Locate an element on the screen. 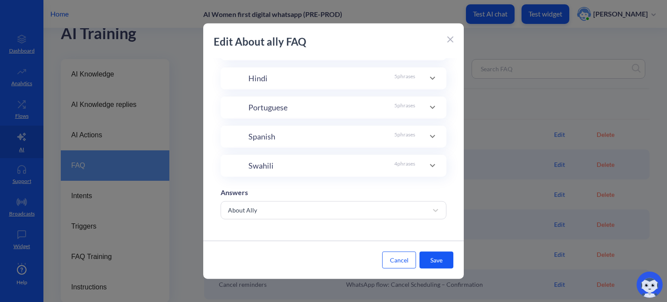 The image size is (667, 302). div: Answers is located at coordinates (333, 192).